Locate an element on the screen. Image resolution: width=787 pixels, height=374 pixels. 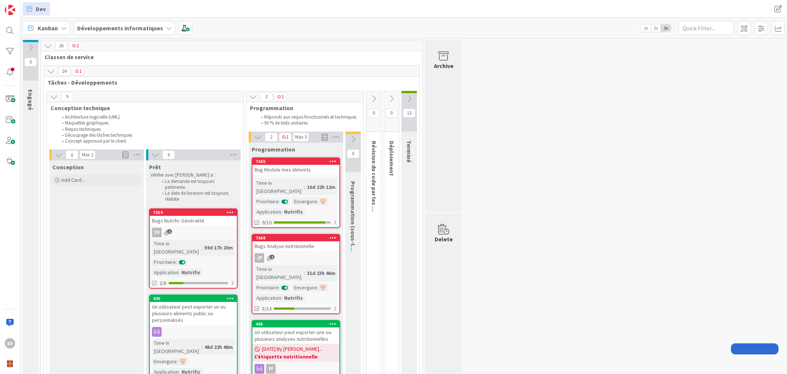
span: 26 is located at coordinates (61, 46).